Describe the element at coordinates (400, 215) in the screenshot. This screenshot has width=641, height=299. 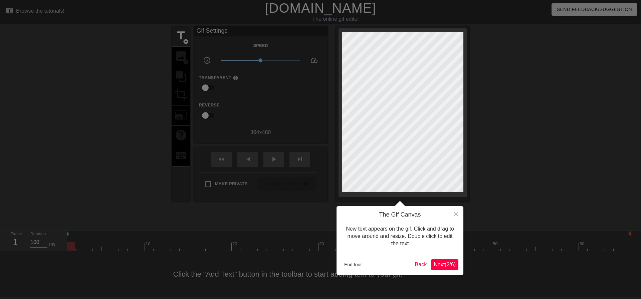
I see `h4: The Gif Canvas` at that location.